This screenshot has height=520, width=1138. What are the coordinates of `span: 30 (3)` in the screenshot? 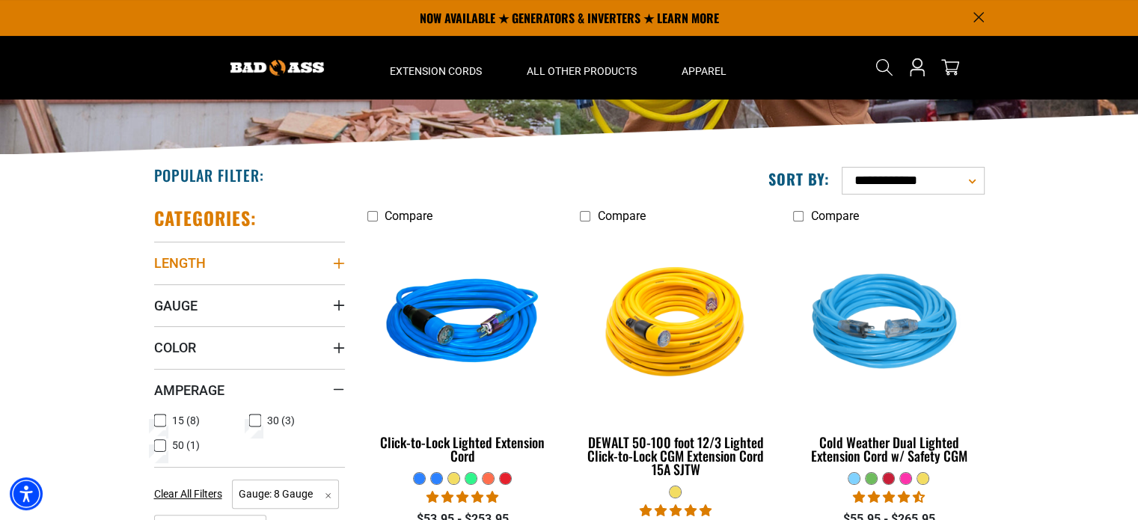 It's located at (281, 420).